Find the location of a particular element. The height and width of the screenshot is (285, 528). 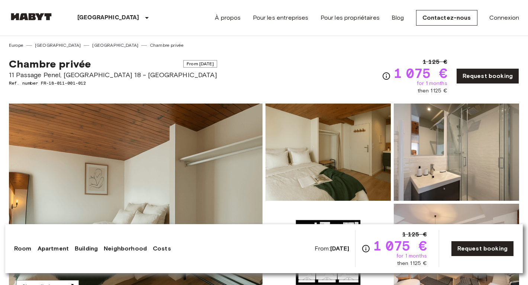

a: Room is located at coordinates (23, 249).